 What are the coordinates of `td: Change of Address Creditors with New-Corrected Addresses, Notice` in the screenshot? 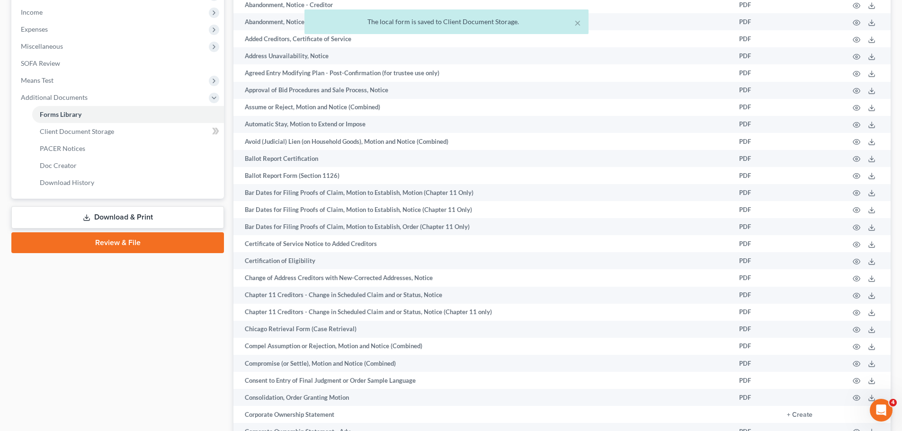 It's located at (482, 278).